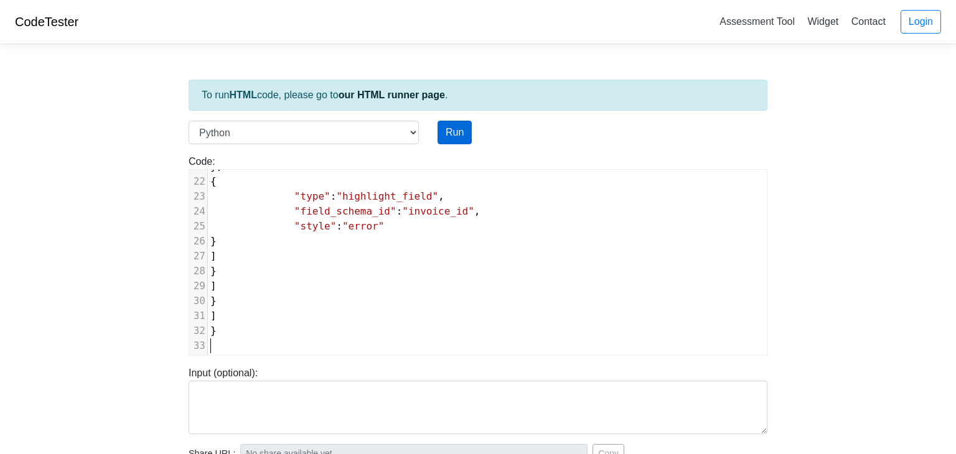 The width and height of the screenshot is (956, 454). What do you see at coordinates (47, 22) in the screenshot?
I see `a: CodeTester` at bounding box center [47, 22].